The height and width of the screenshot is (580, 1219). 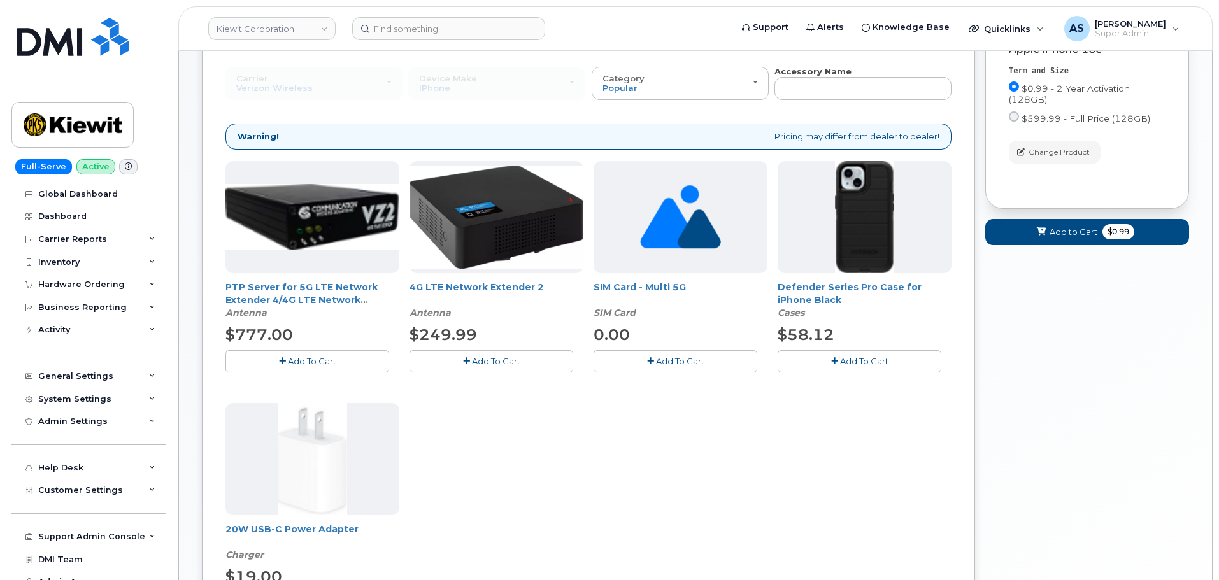 I want to click on em: Cases, so click(x=791, y=313).